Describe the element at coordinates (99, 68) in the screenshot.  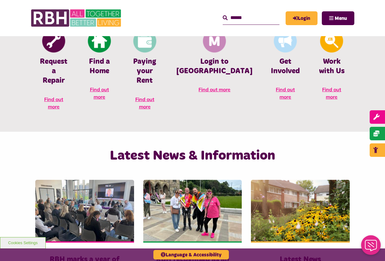
I see `a: Find A Home Find a Home Find out more` at that location.